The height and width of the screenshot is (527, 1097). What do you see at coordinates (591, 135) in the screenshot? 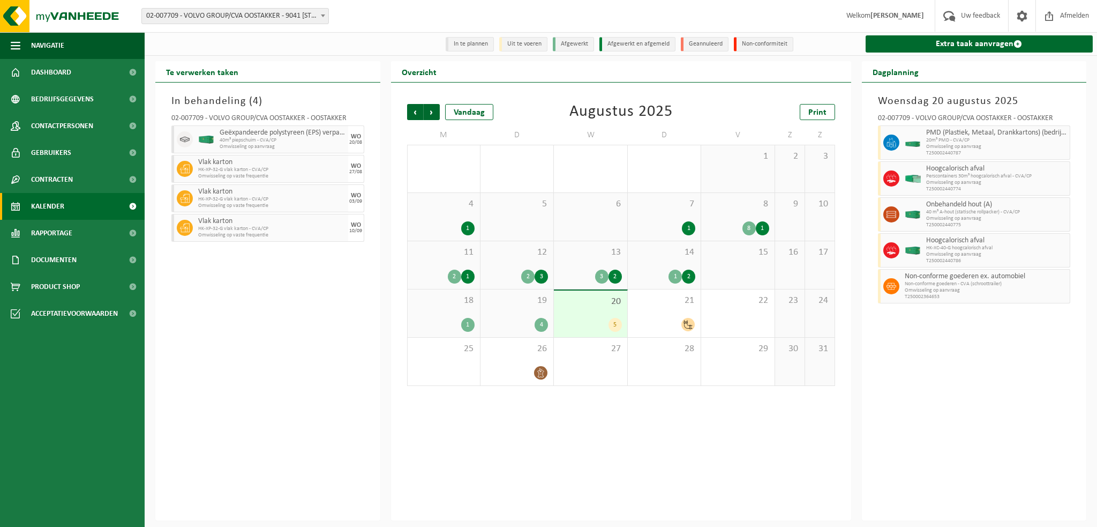
I see `td: W` at bounding box center [591, 135].